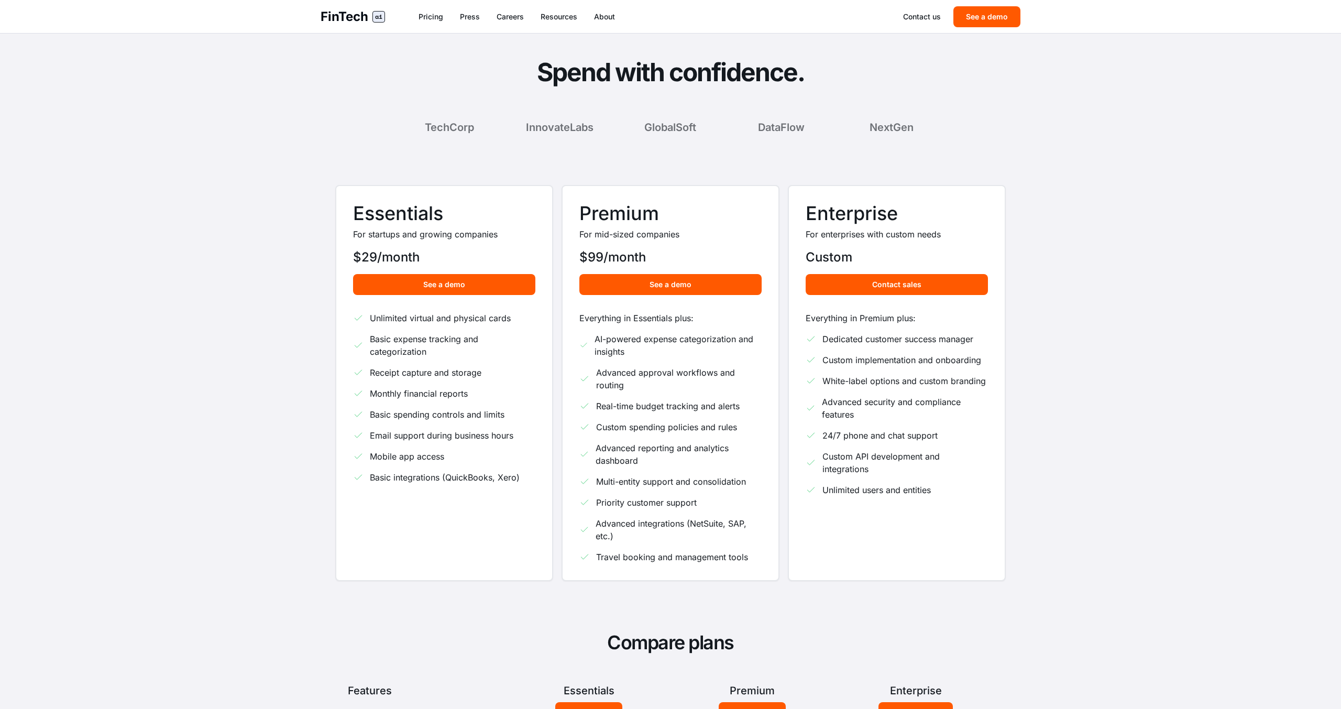  I want to click on span: Advanced security and compliance features, so click(905, 408).